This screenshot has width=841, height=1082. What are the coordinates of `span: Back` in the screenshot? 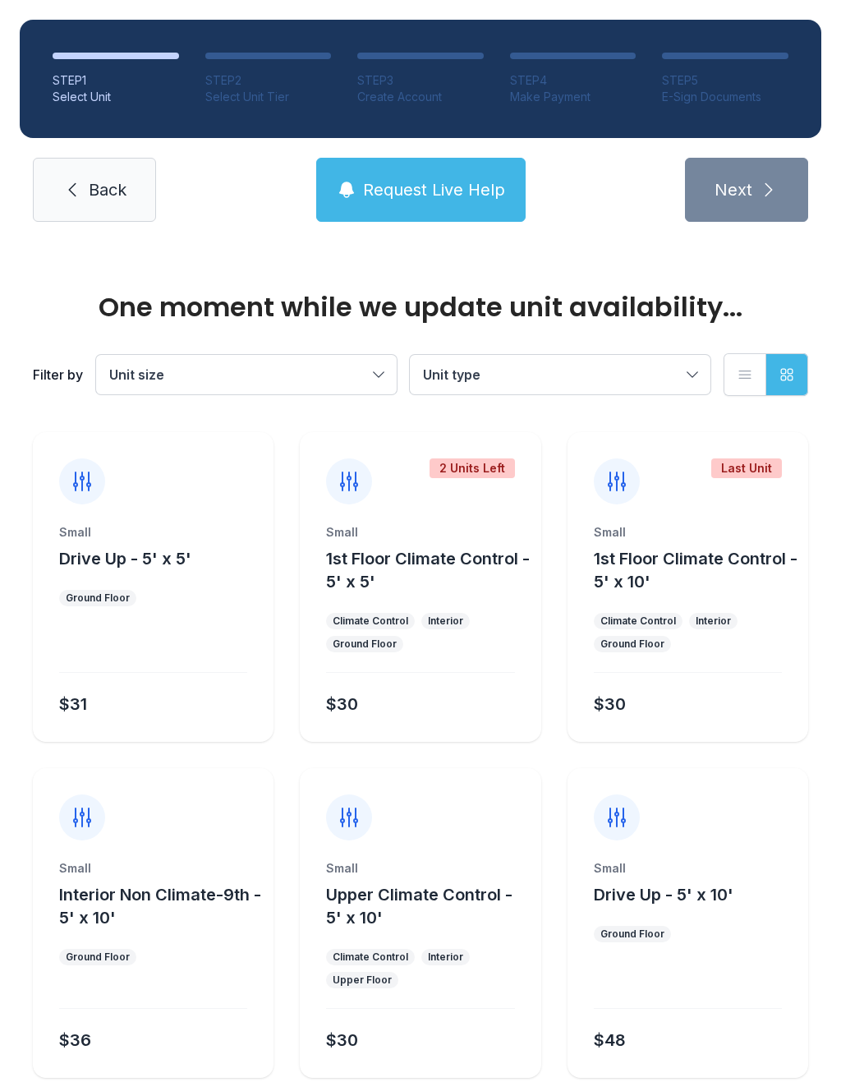 It's located at (108, 190).